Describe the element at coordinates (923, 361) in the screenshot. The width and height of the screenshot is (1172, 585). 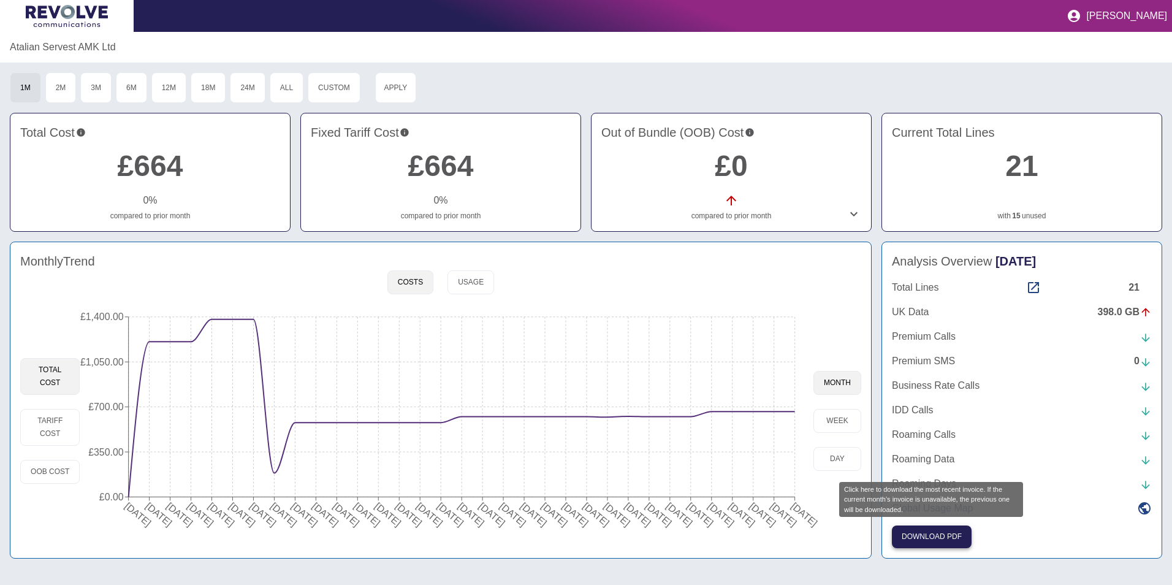
I see `p: Premium SMS` at that location.